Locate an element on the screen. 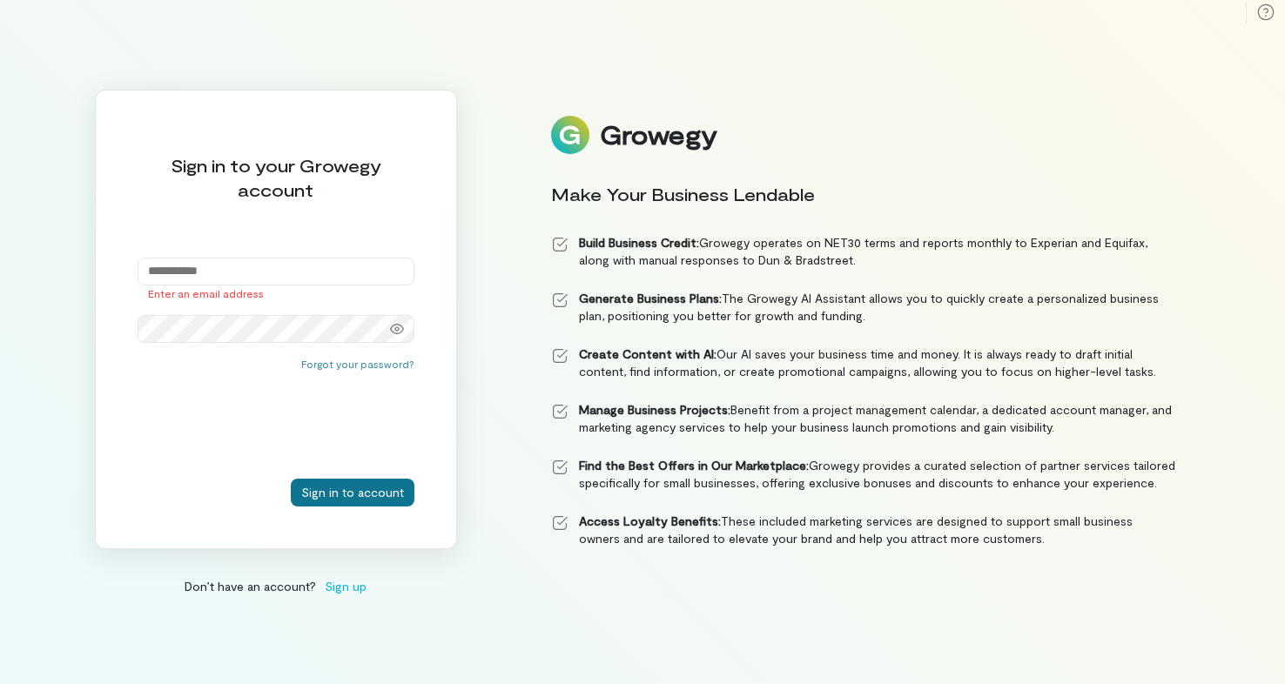 This screenshot has height=684, width=1285. li: Growegy provides a curated selection of partner services tailored specifically for small business... is located at coordinates (863, 474).